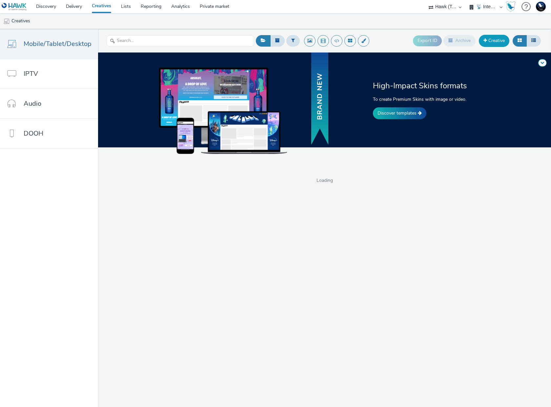 The height and width of the screenshot is (407, 551). Describe the element at coordinates (534, 41) in the screenshot. I see `button: Table` at that location.